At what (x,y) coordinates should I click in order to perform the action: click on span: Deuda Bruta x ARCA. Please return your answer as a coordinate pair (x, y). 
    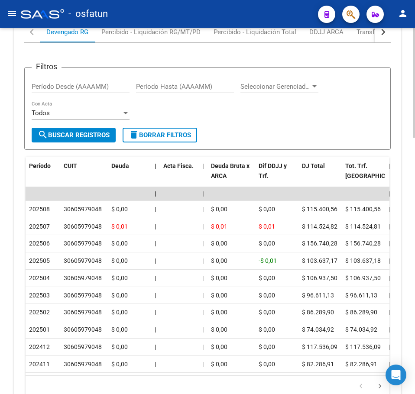
    Looking at the image, I should click on (230, 171).